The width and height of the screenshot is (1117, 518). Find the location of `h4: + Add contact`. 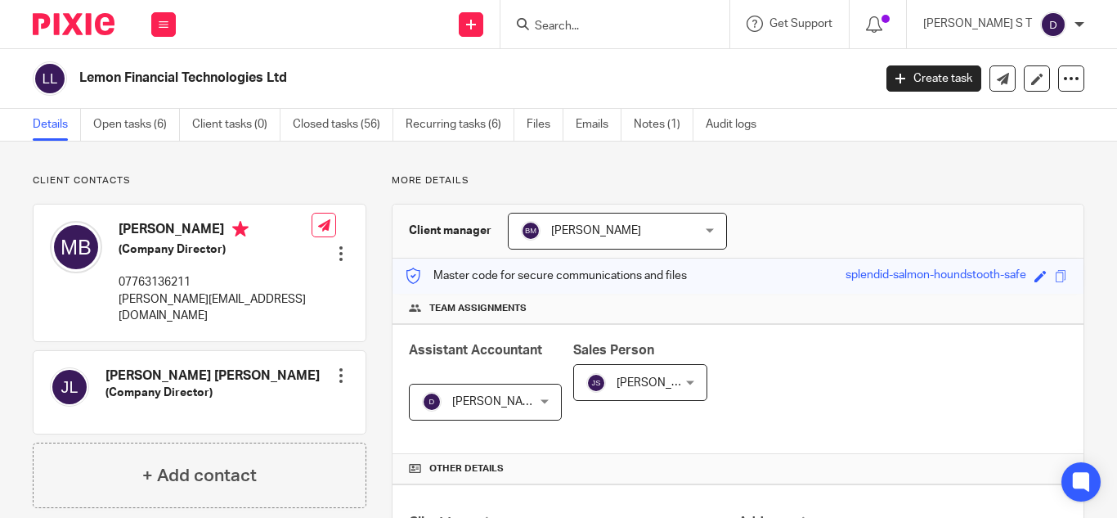

h4: + Add contact is located at coordinates (200, 475).